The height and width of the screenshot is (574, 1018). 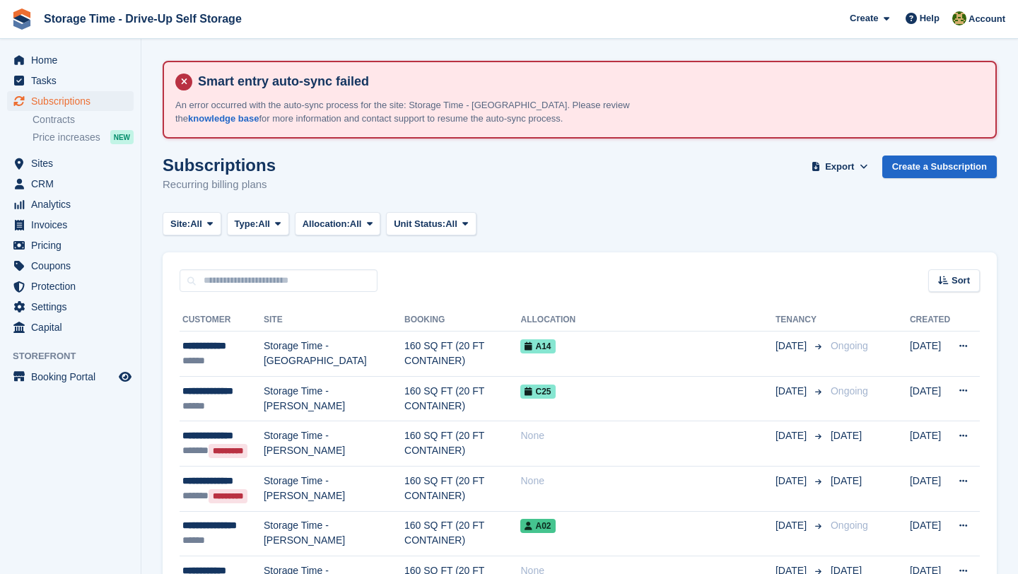 What do you see at coordinates (74, 286) in the screenshot?
I see `span: Protection` at bounding box center [74, 286].